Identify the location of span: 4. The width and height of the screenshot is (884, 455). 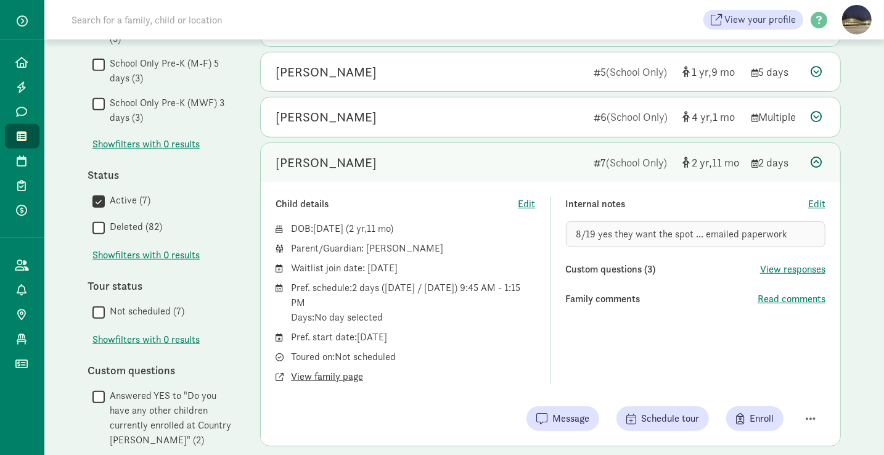
(702, 117).